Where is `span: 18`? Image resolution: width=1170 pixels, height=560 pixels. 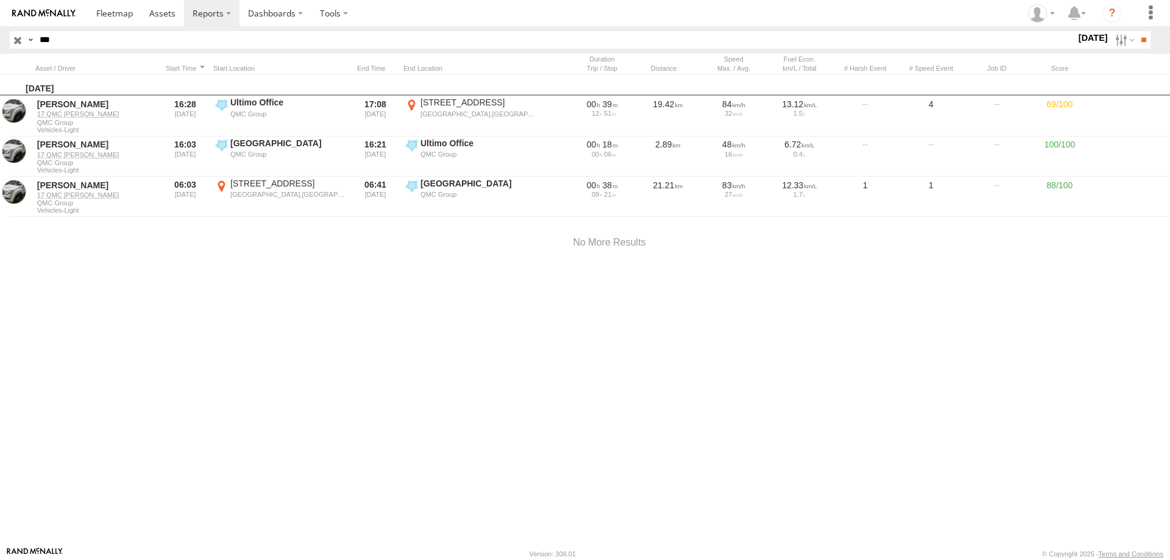
span: 18 is located at coordinates (610, 144).